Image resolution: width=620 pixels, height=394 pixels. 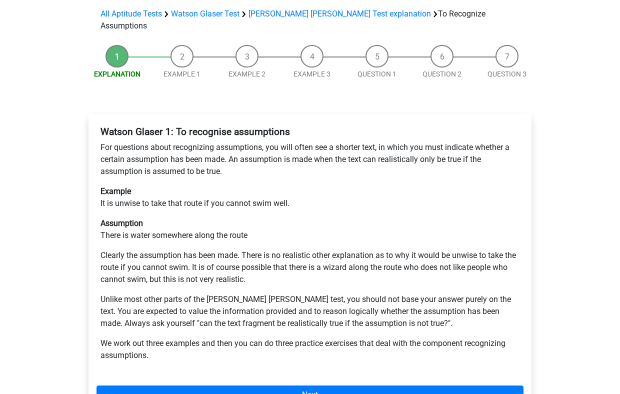 I want to click on a: Example 1, so click(x=182, y=74).